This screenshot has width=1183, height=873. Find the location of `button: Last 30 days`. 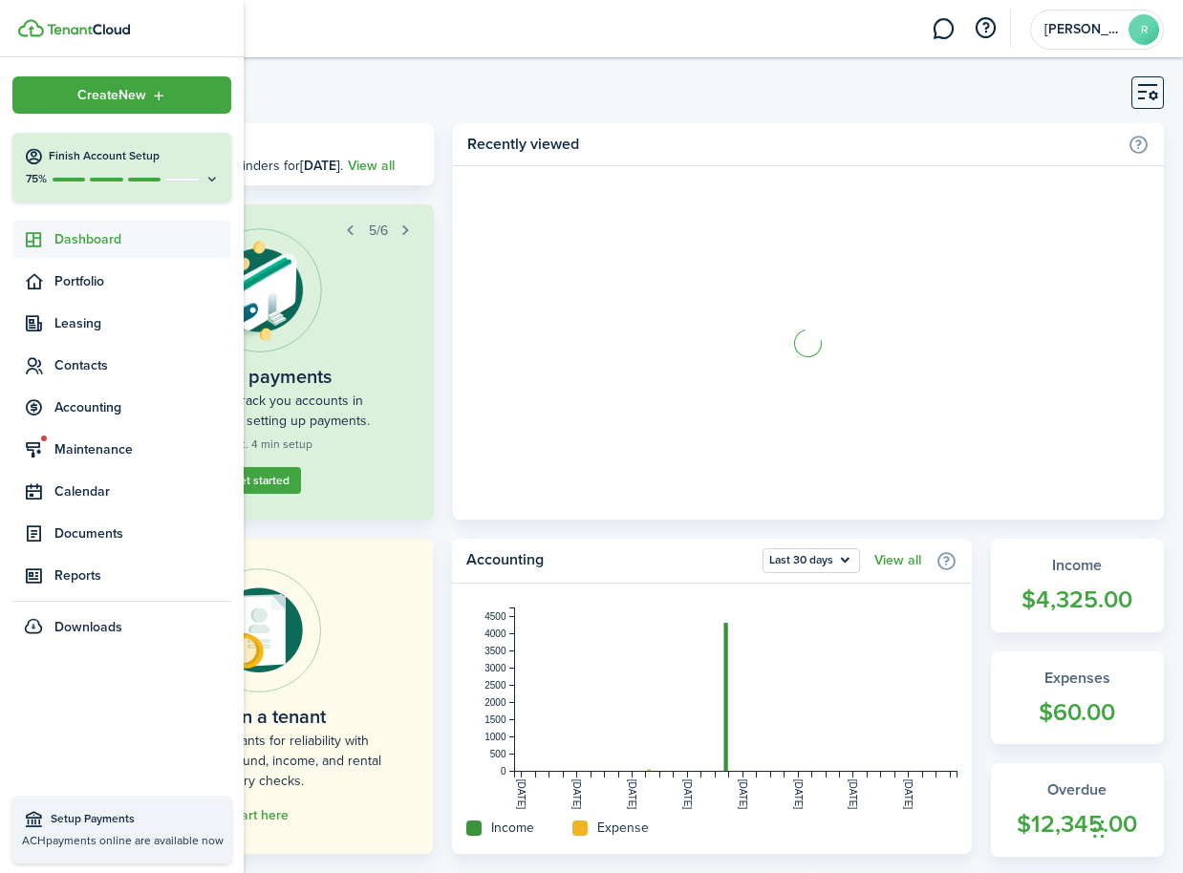

button: Last 30 days is located at coordinates (811, 561).